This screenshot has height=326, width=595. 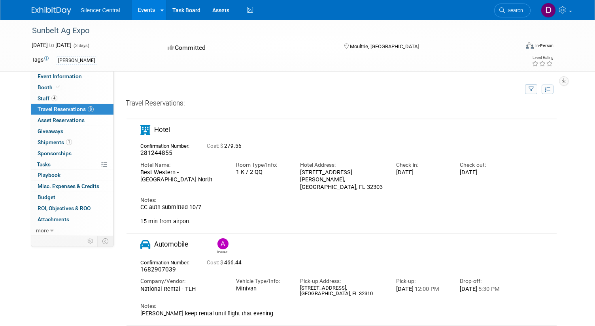 I want to click on td: Toggle Event Tabs, so click(x=105, y=241).